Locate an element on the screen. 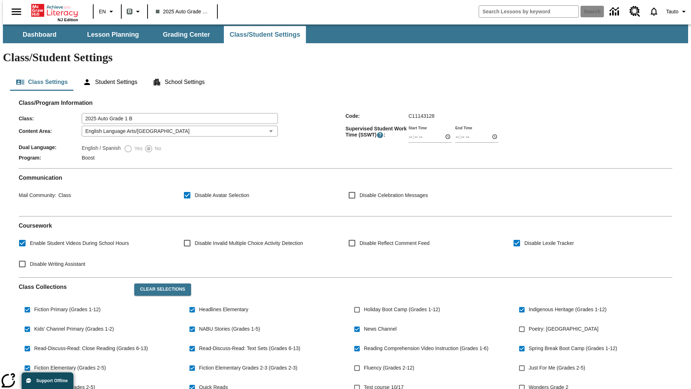  span: Disable Reflect Comment Feed is located at coordinates (394, 243).